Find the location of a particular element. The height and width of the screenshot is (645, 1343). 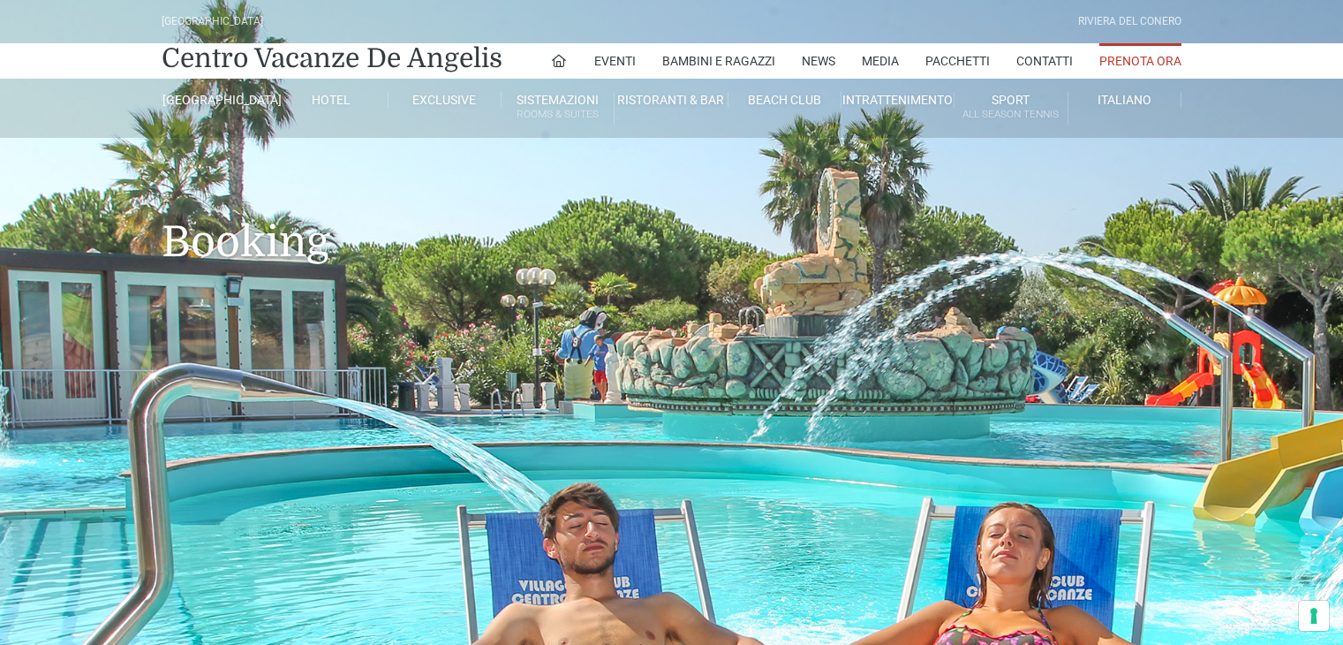

a: Centro Vacanze De Angelis is located at coordinates (332, 58).